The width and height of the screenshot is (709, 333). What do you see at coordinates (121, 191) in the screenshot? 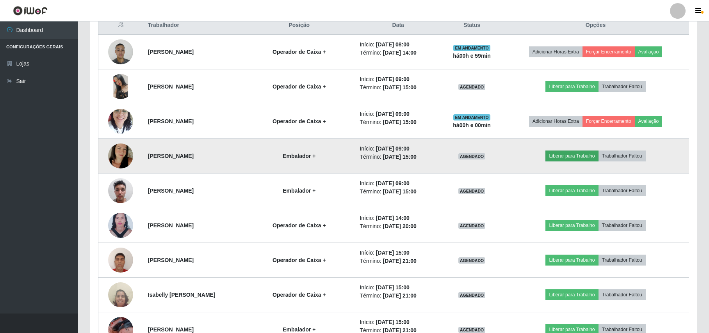
I see `img: 1743107796696.jpeg` at bounding box center [121, 191].